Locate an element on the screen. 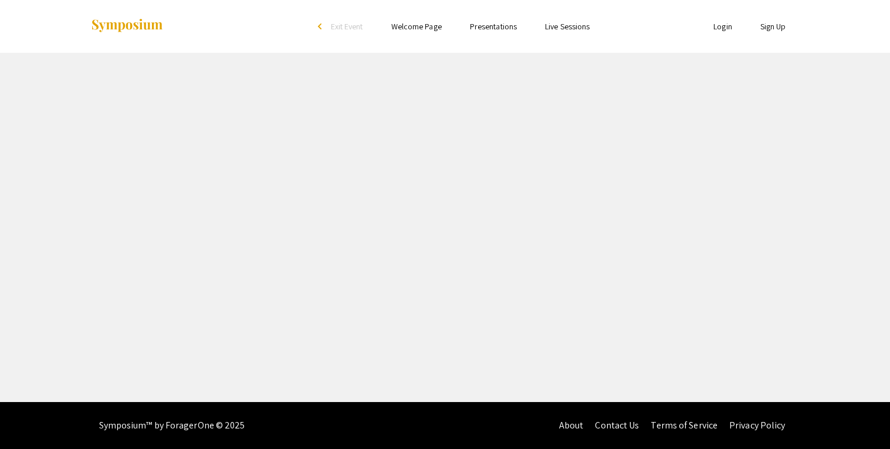 This screenshot has width=890, height=449. span: Exit Event is located at coordinates (347, 26).